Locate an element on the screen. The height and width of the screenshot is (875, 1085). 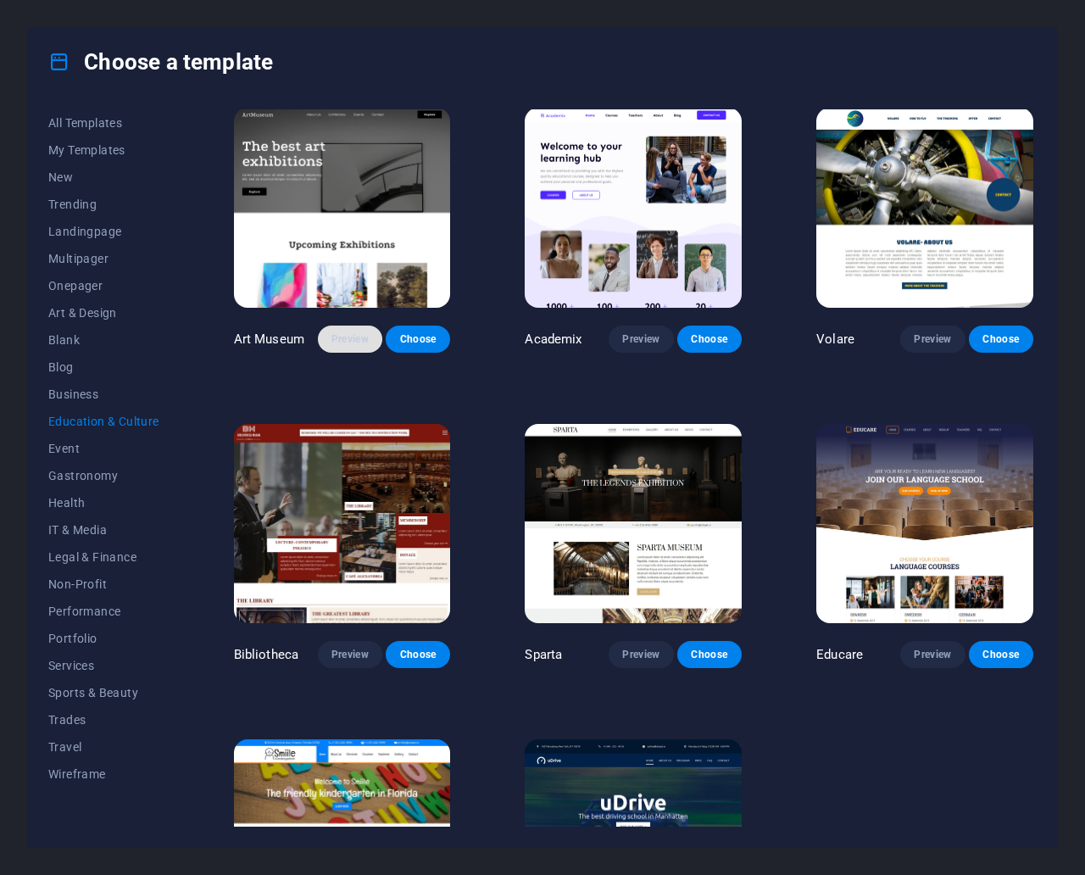
button: IT & Media is located at coordinates (103, 530).